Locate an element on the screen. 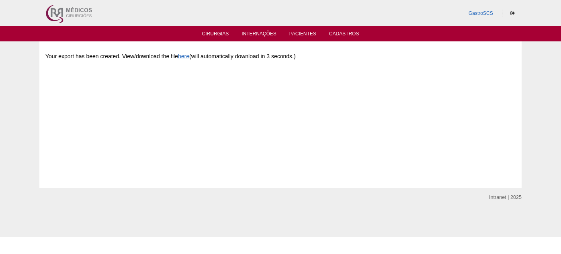  div: Intranet | 2025 is located at coordinates (505, 197).